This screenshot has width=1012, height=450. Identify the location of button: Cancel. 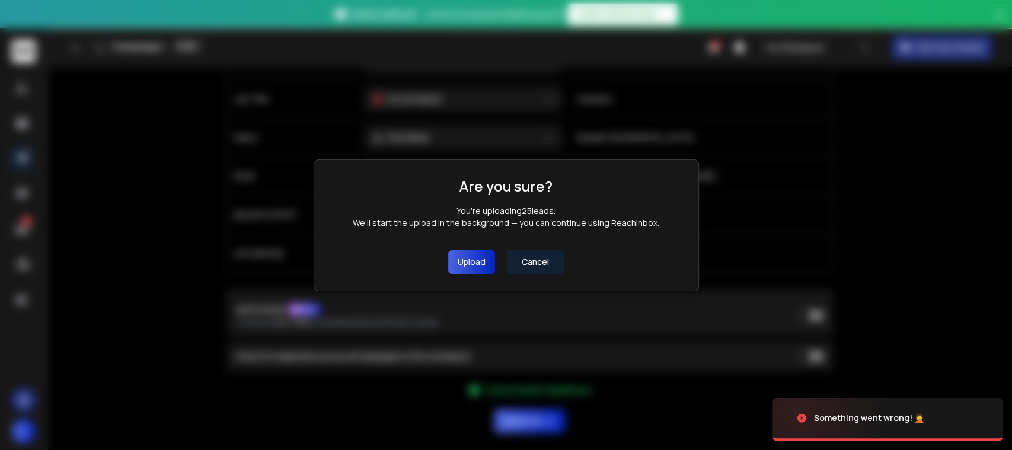
(535, 262).